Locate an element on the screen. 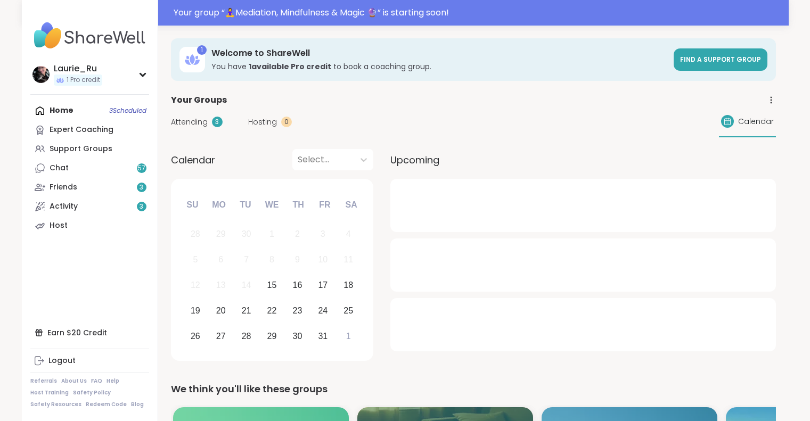 The image size is (810, 421). div: Choose Wednesday, October 29th, 2025 is located at coordinates (272, 336).